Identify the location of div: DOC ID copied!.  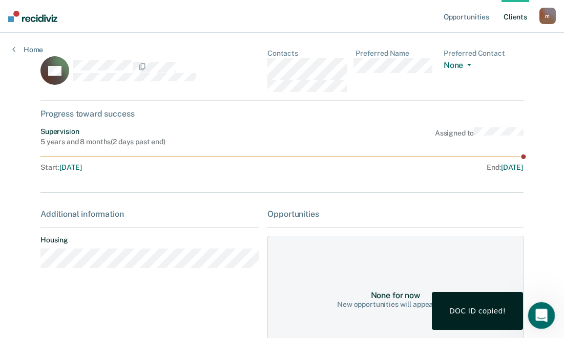
(477, 311).